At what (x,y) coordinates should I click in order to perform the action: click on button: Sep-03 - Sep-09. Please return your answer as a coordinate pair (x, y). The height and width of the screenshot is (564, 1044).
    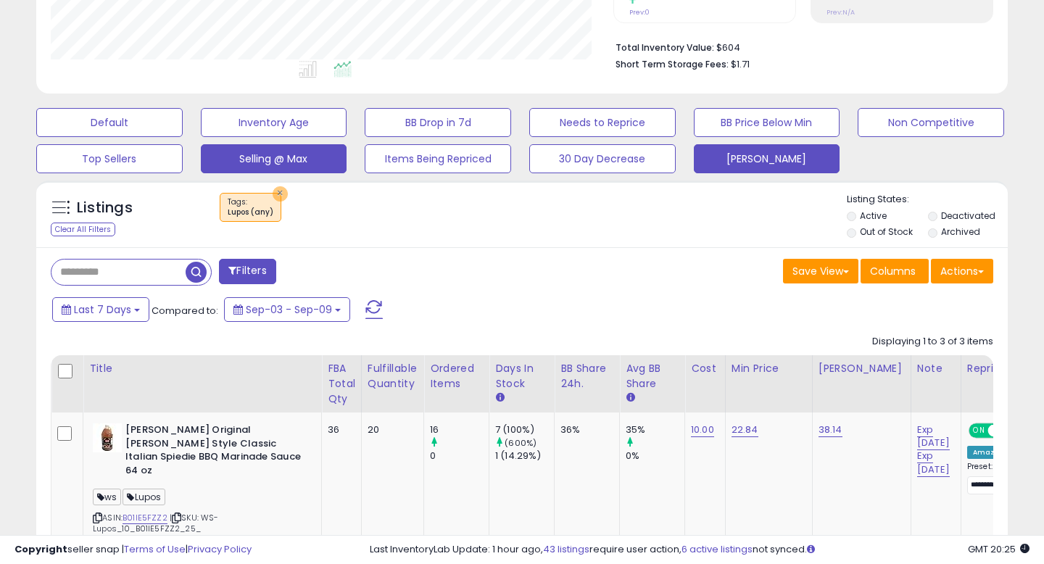
    Looking at the image, I should click on (287, 310).